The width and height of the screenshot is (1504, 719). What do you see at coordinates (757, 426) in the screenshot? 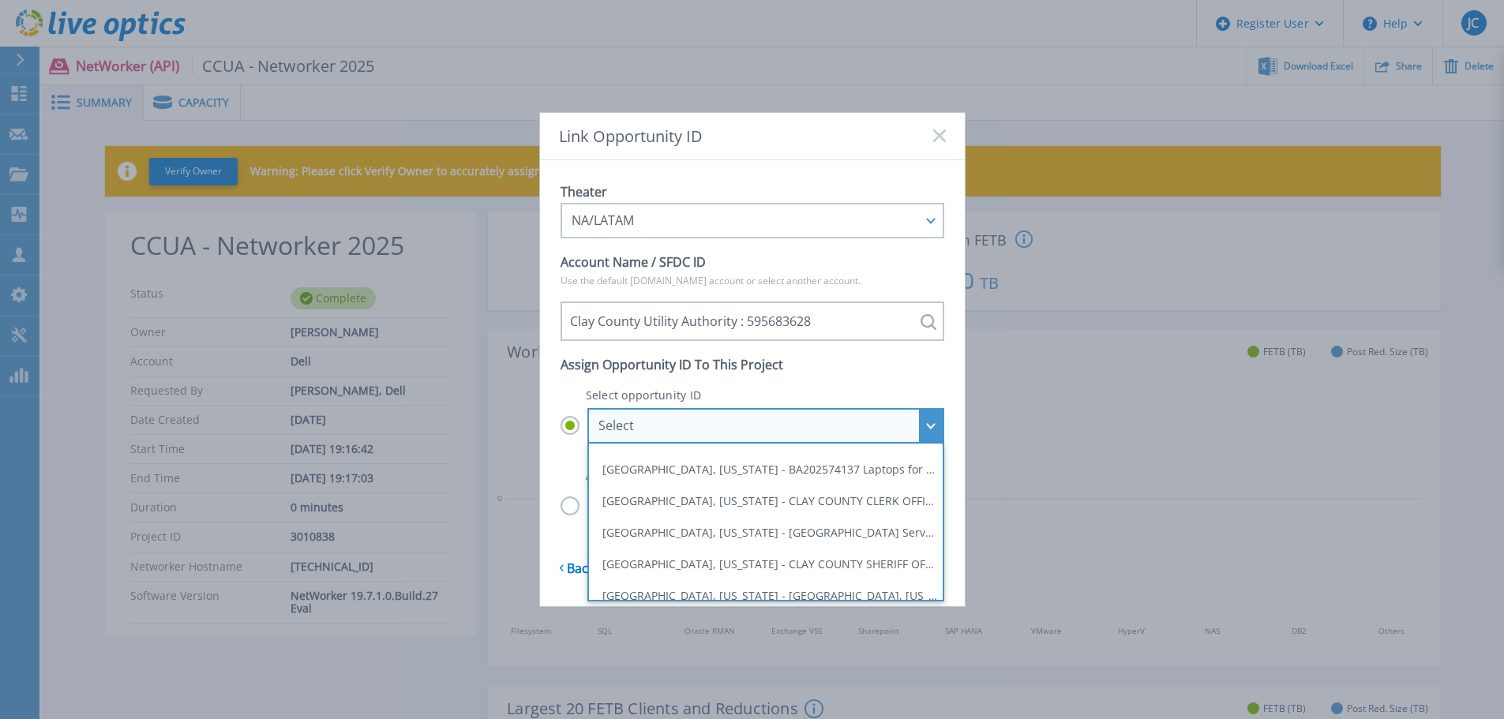
I see `div: Select` at bounding box center [757, 426].